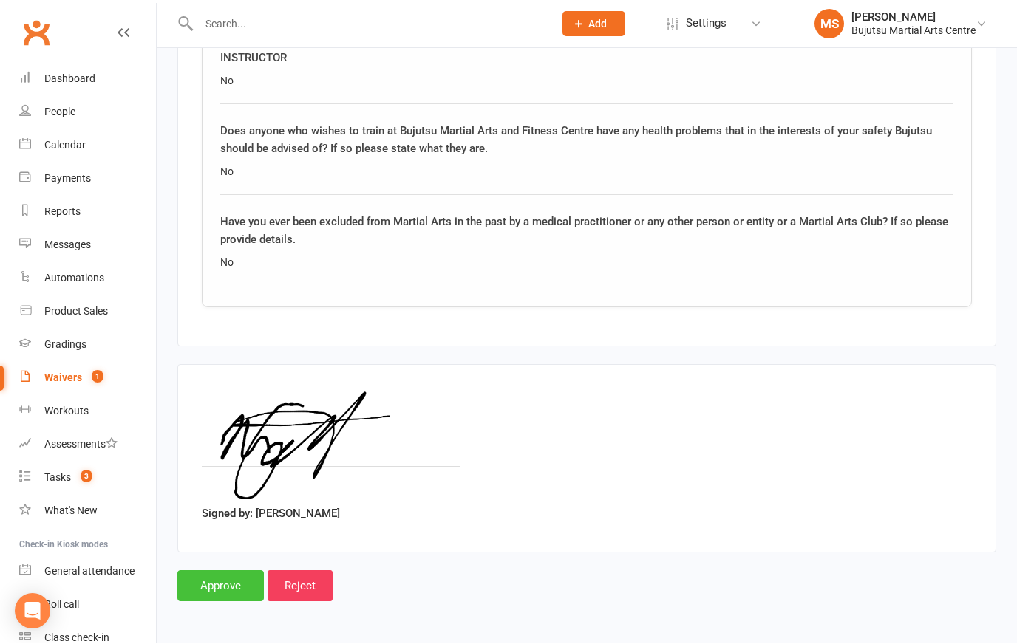 This screenshot has height=644, width=1017. I want to click on a: Automations, so click(87, 279).